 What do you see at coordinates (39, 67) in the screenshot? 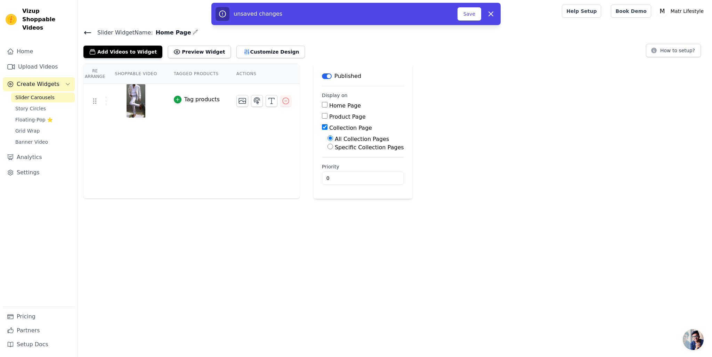
I see `a: Upload Videos` at bounding box center [39, 67].